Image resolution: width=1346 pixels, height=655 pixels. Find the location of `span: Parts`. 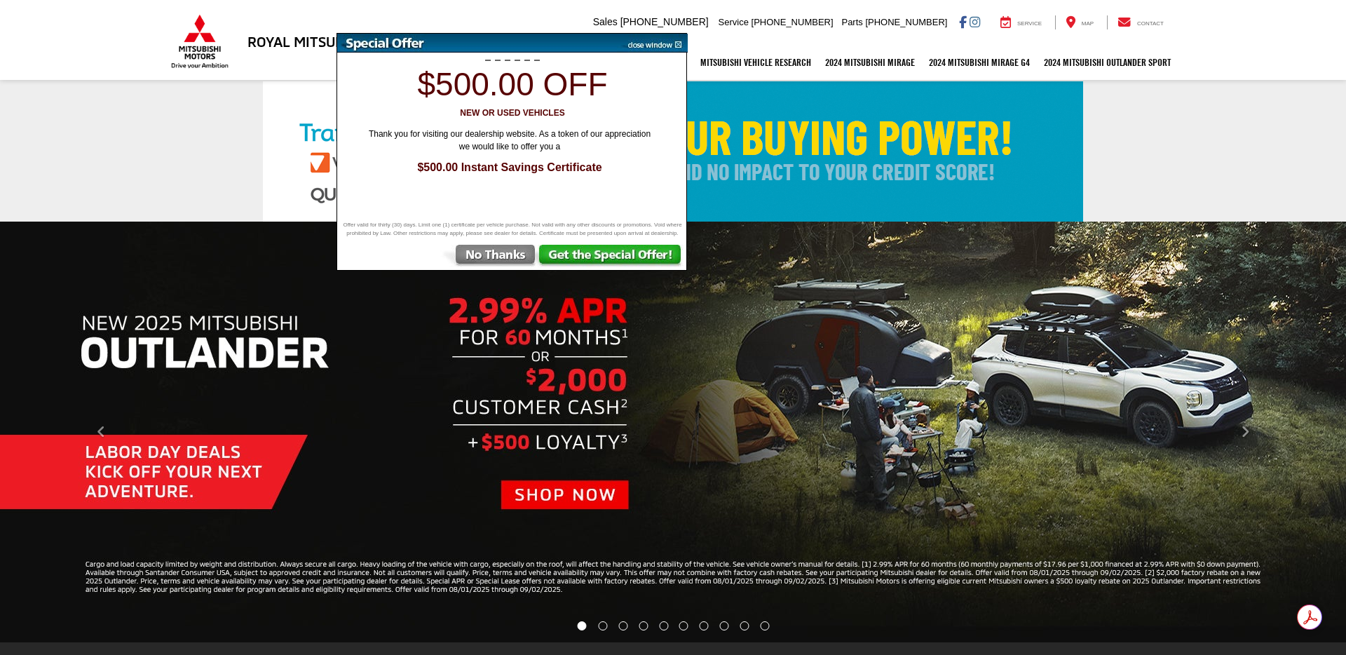

span: Parts is located at coordinates (852, 22).